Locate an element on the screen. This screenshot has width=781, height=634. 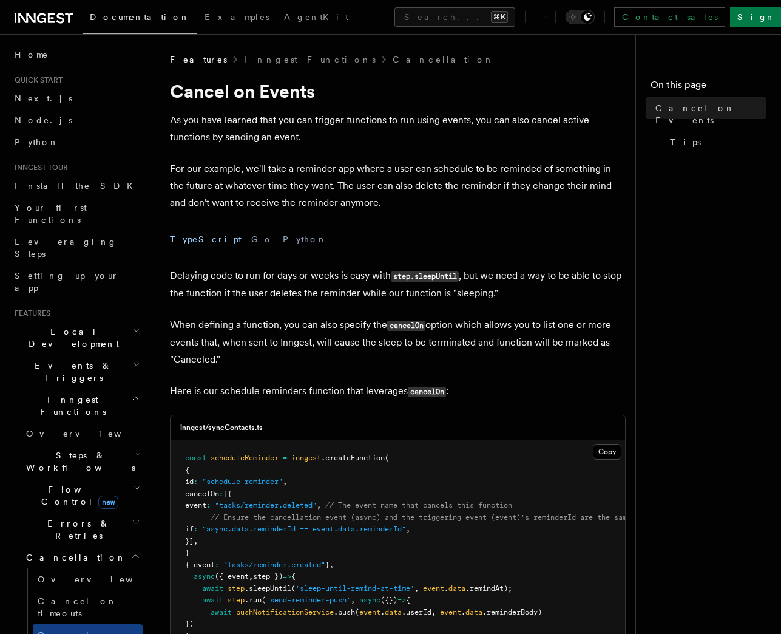
span: Inngest tour is located at coordinates (39, 168).